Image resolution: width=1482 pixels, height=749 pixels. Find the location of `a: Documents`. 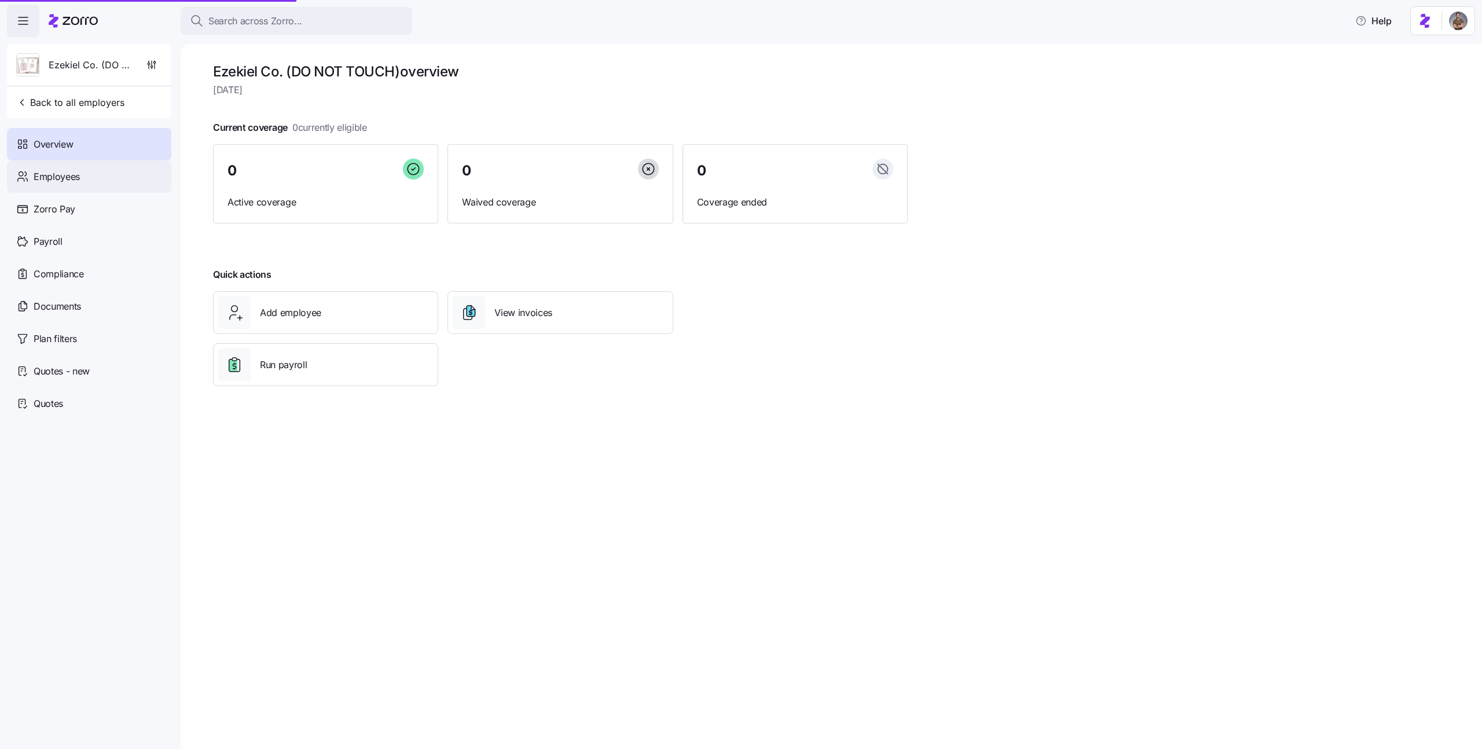

a: Documents is located at coordinates (89, 306).